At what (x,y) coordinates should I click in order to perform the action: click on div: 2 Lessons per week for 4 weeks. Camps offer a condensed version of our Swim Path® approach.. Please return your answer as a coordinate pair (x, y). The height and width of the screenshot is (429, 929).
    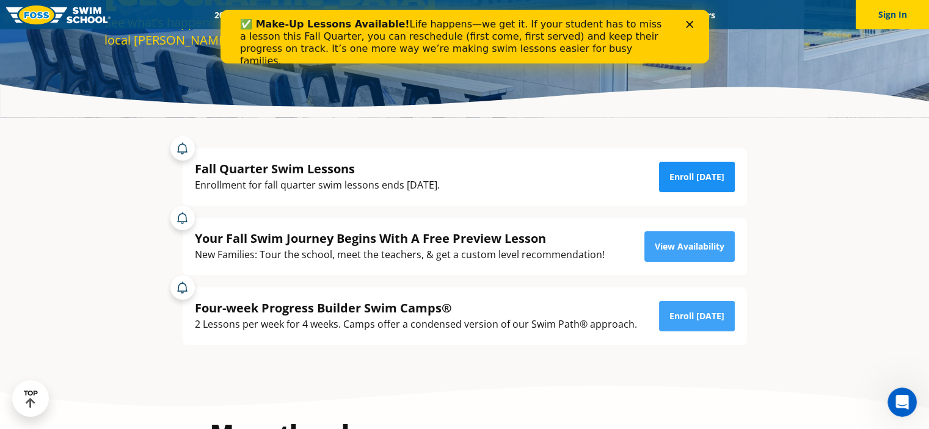
    Looking at the image, I should click on (416, 324).